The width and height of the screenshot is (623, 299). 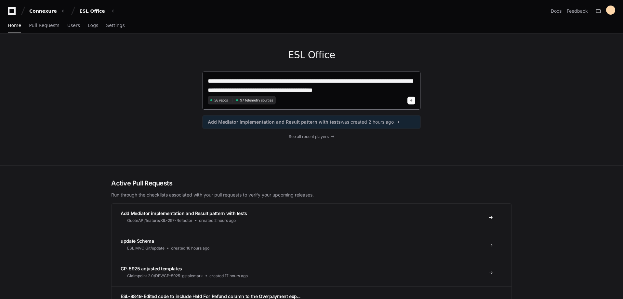 What do you see at coordinates (137, 241) in the screenshot?
I see `span: update Schema` at bounding box center [137, 241].